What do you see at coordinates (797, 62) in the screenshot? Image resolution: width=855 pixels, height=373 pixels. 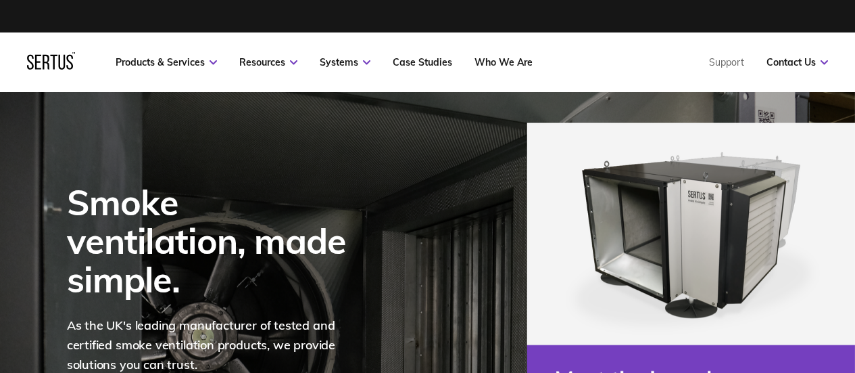 I see `a: Contact Us` at bounding box center [797, 62].